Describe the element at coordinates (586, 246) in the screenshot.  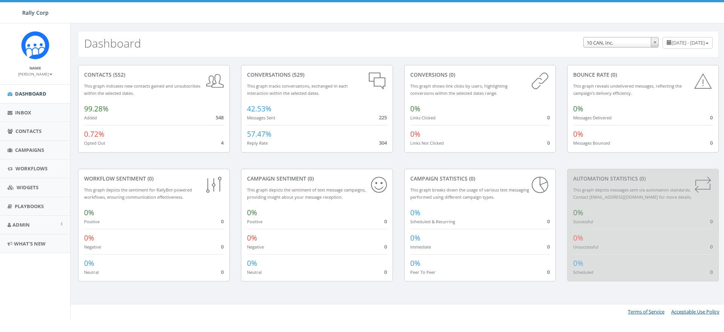
I see `small: Unsuccessful` at that location.